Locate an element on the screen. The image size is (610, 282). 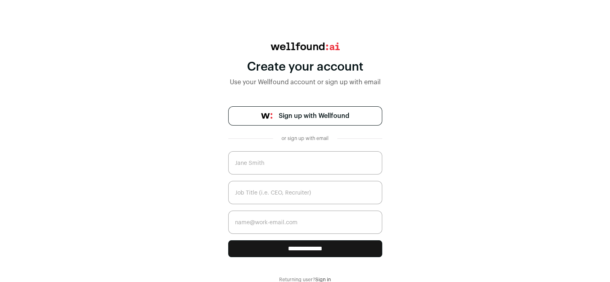
span: Sign up with Wellfound is located at coordinates (314, 116).